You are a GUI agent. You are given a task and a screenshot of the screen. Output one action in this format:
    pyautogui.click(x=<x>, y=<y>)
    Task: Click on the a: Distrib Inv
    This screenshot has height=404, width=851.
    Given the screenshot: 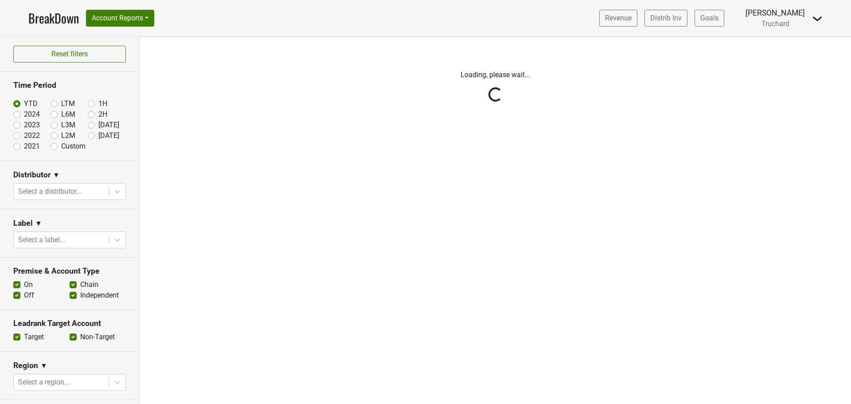 What is the action you would take?
    pyautogui.click(x=666, y=18)
    